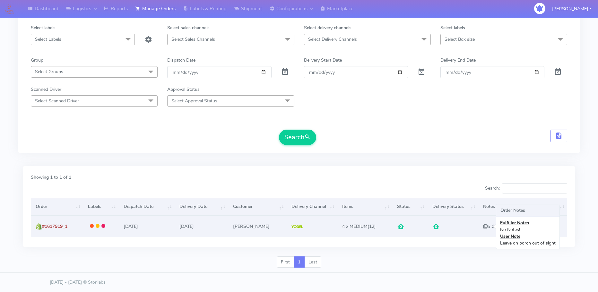 The width and height of the screenshot is (598, 292). What do you see at coordinates (37, 60) in the screenshot?
I see `label: Group` at bounding box center [37, 60].